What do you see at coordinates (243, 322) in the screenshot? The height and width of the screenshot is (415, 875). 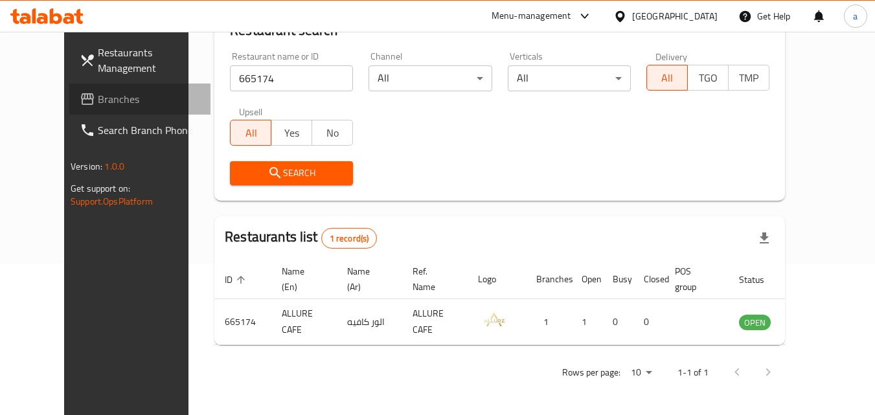 I see `td: 665174` at bounding box center [243, 322].